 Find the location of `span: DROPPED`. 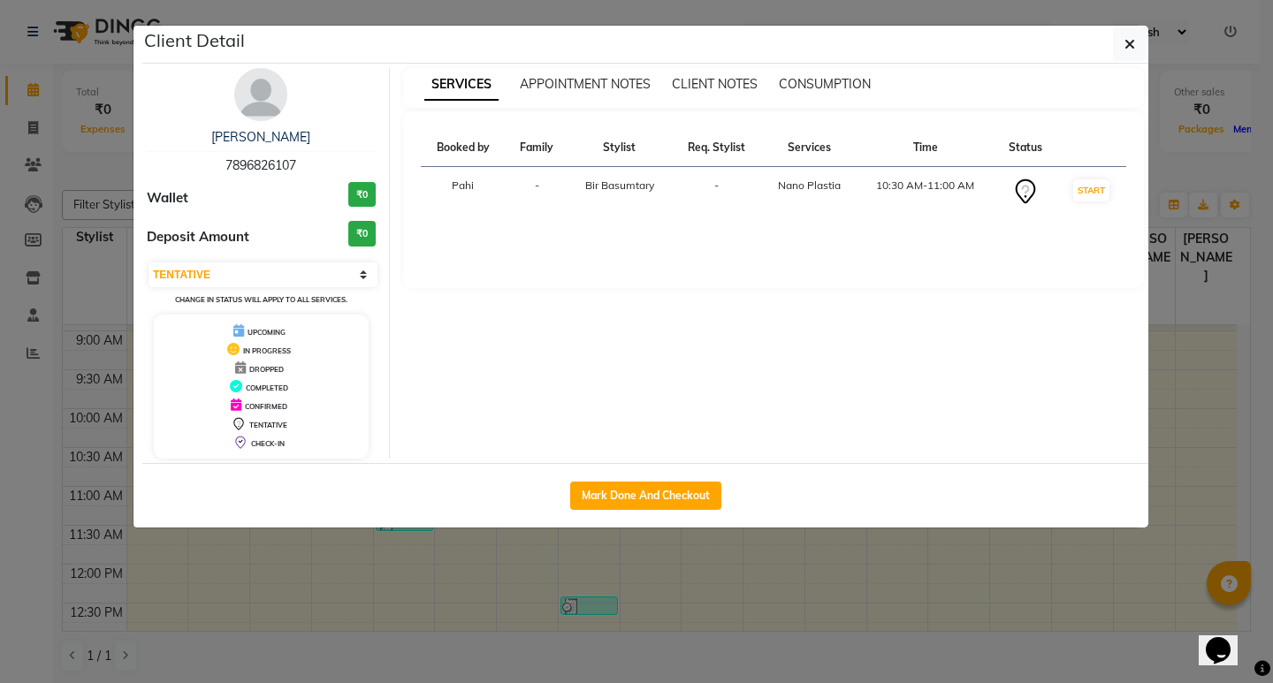

span: DROPPED is located at coordinates (266, 369).